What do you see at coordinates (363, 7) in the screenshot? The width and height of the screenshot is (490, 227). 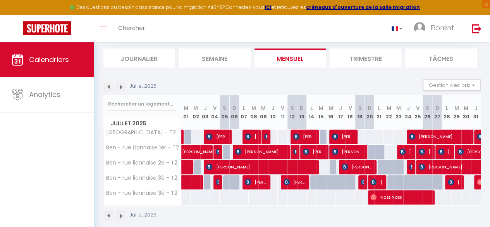 I see `a: créneaux d'ouverture de la salle migration` at bounding box center [363, 7].